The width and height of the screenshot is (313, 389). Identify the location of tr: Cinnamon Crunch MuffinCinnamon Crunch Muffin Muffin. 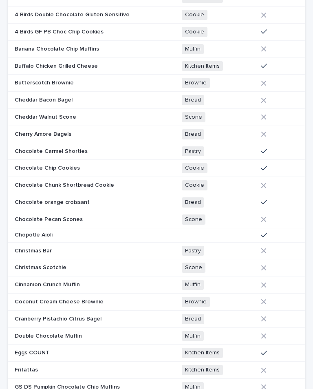
(157, 285).